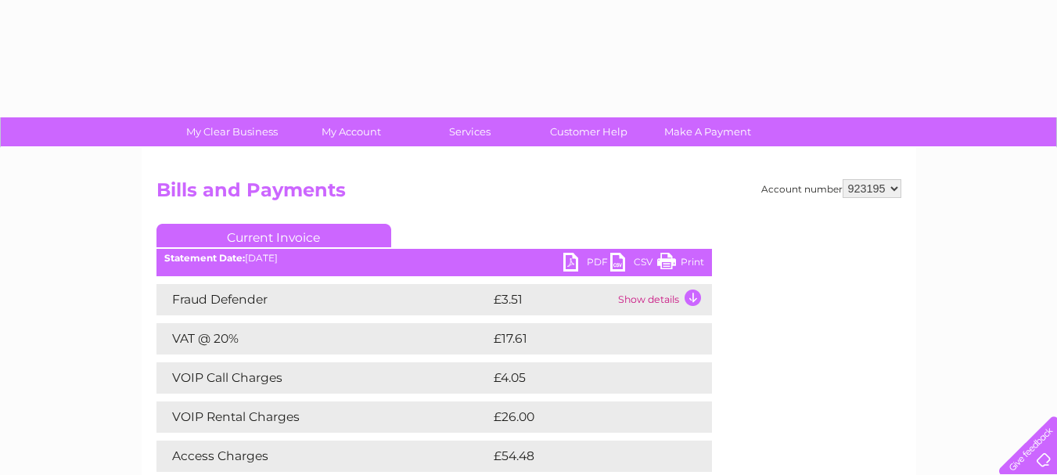 This screenshot has width=1057, height=475. I want to click on td: £26.00, so click(585, 417).